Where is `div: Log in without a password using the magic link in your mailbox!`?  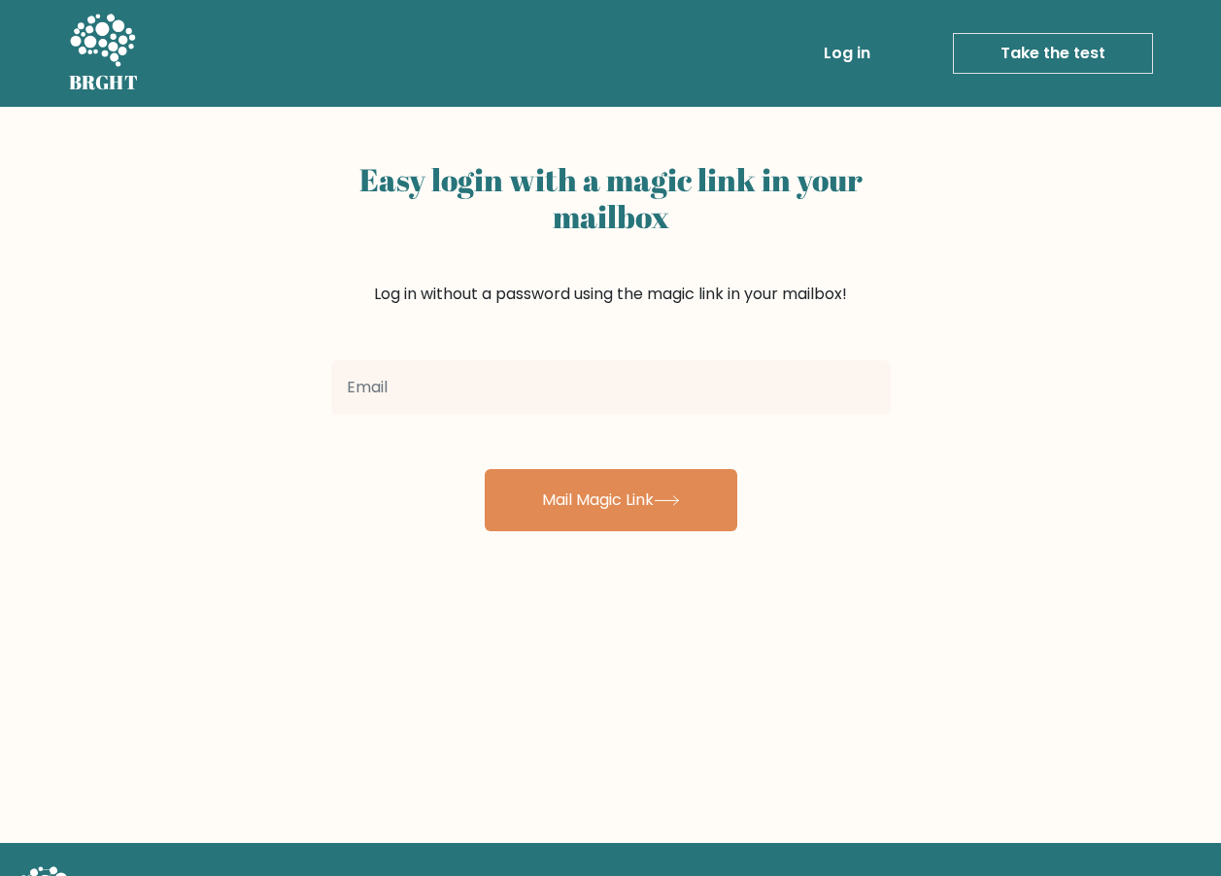
div: Log in without a password using the magic link in your mailbox! is located at coordinates (611, 253).